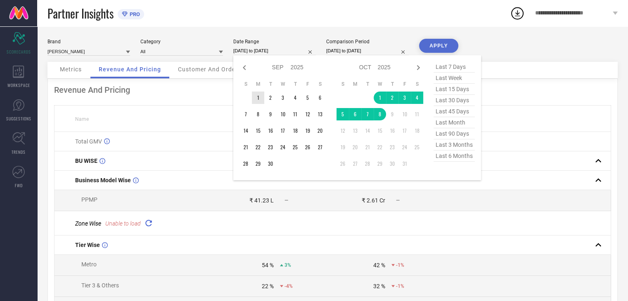 The image size is (628, 301). I want to click on td: Sat Oct 25 2025, so click(417, 147).